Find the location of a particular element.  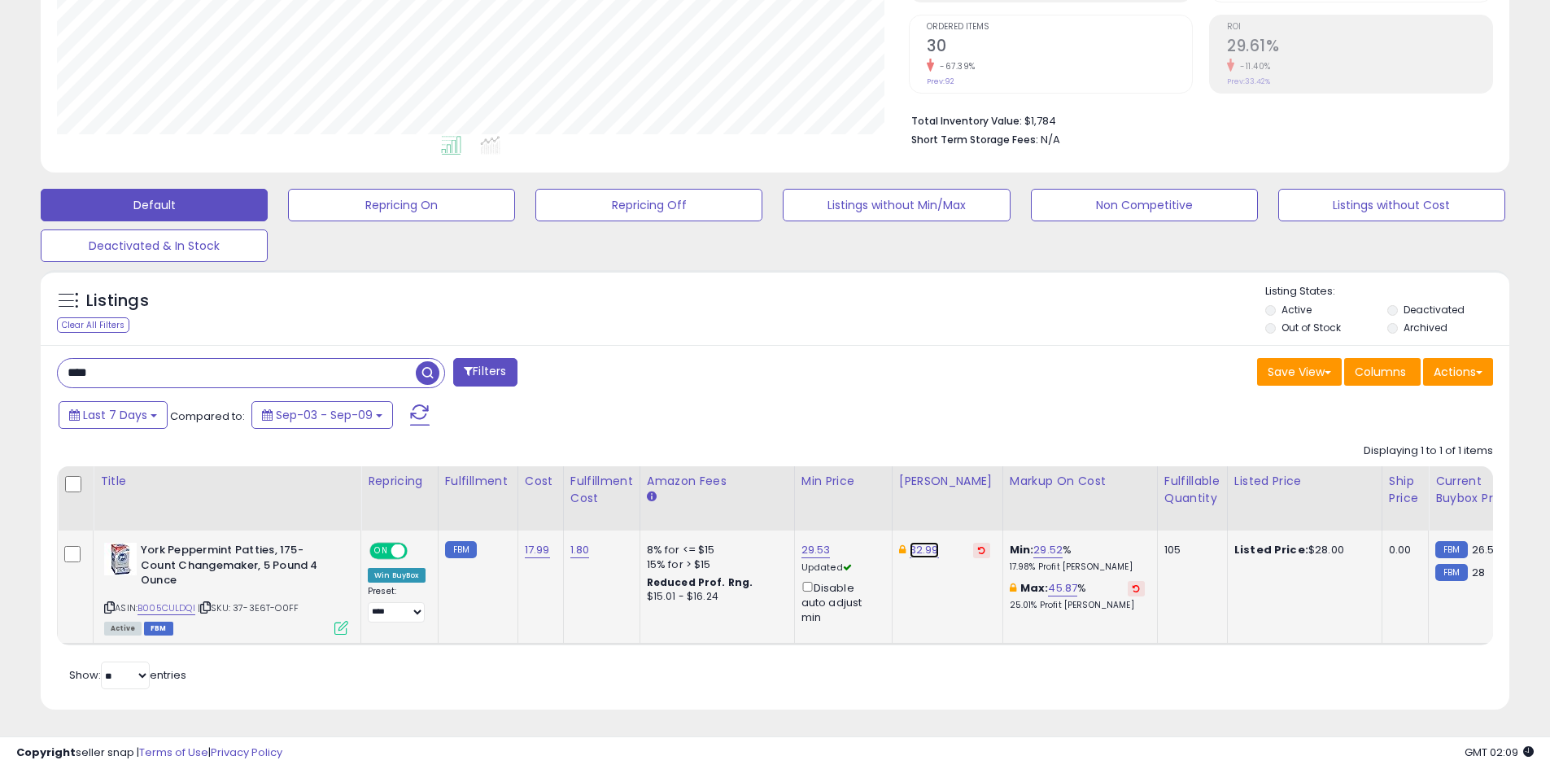

span: Compared to: is located at coordinates (207, 416).